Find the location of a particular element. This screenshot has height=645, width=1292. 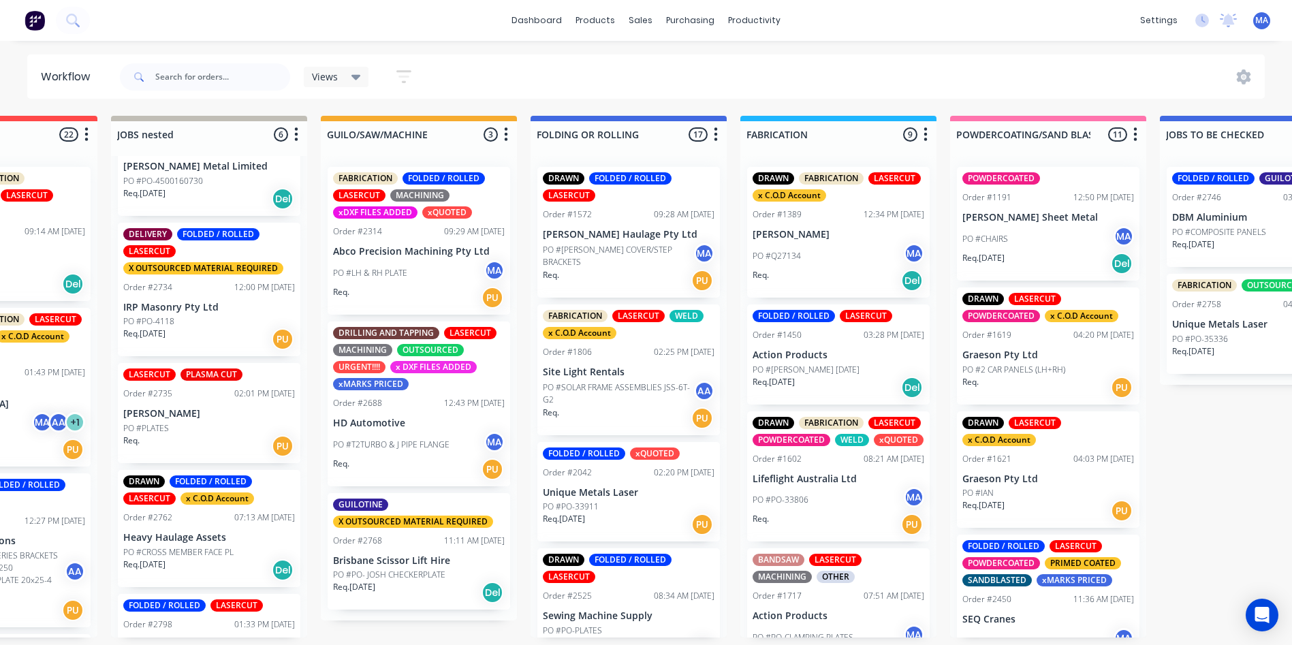

p: PO #2 CAR PANELS (LH+RH) is located at coordinates (1013, 370).